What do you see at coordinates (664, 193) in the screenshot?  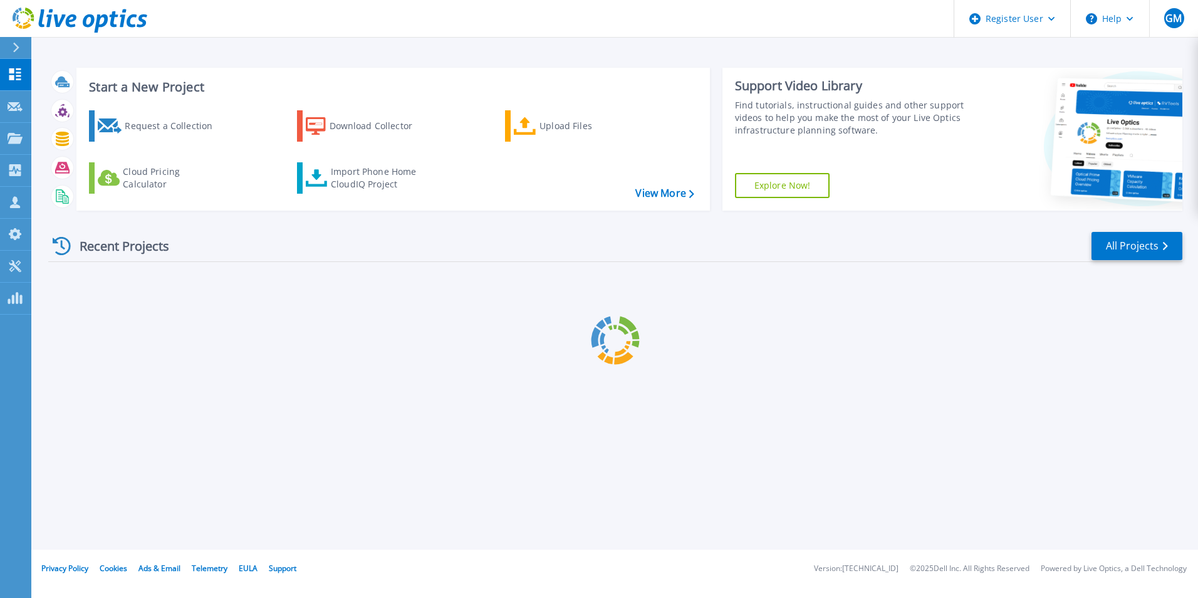 I see `a: View More` at bounding box center [664, 193].